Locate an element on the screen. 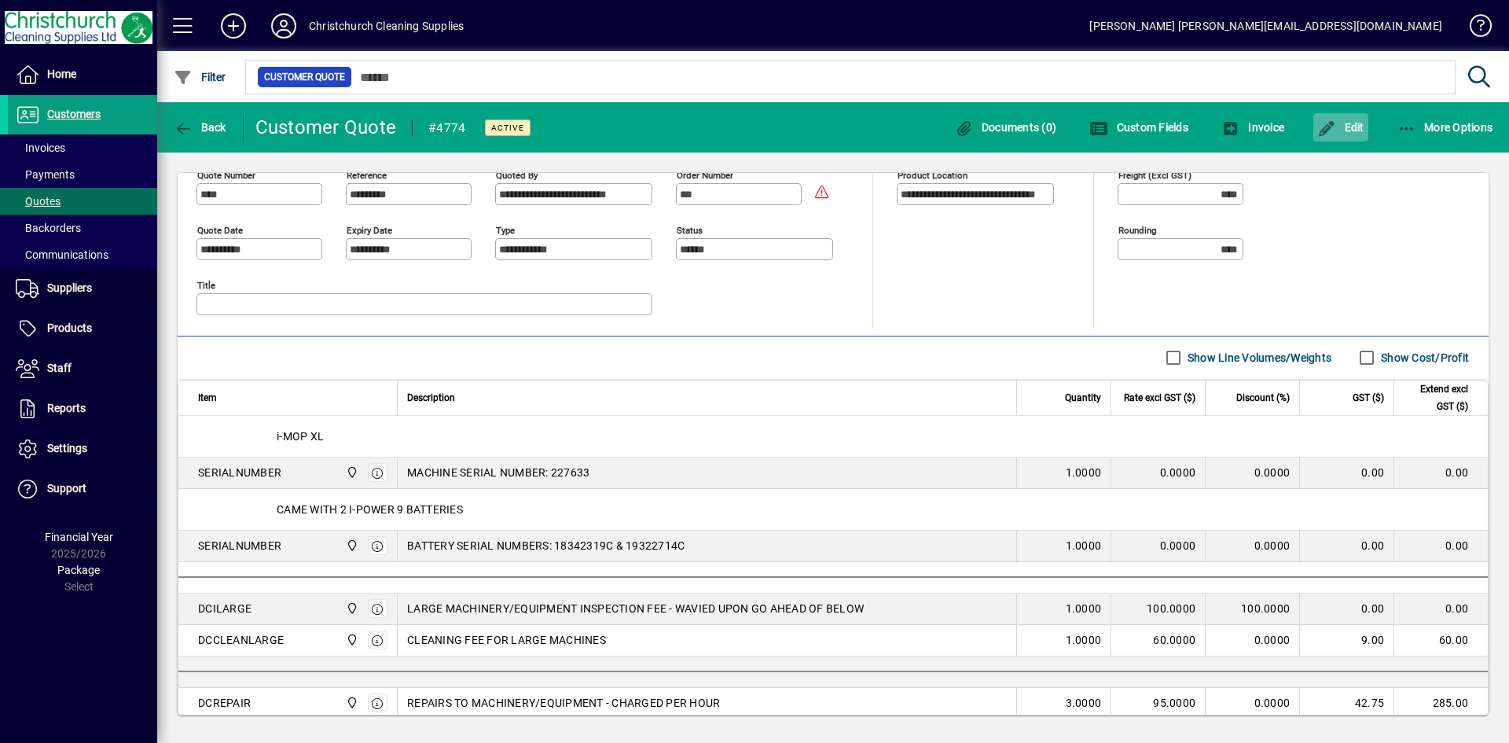  span: GST ($) is located at coordinates (1368, 398).